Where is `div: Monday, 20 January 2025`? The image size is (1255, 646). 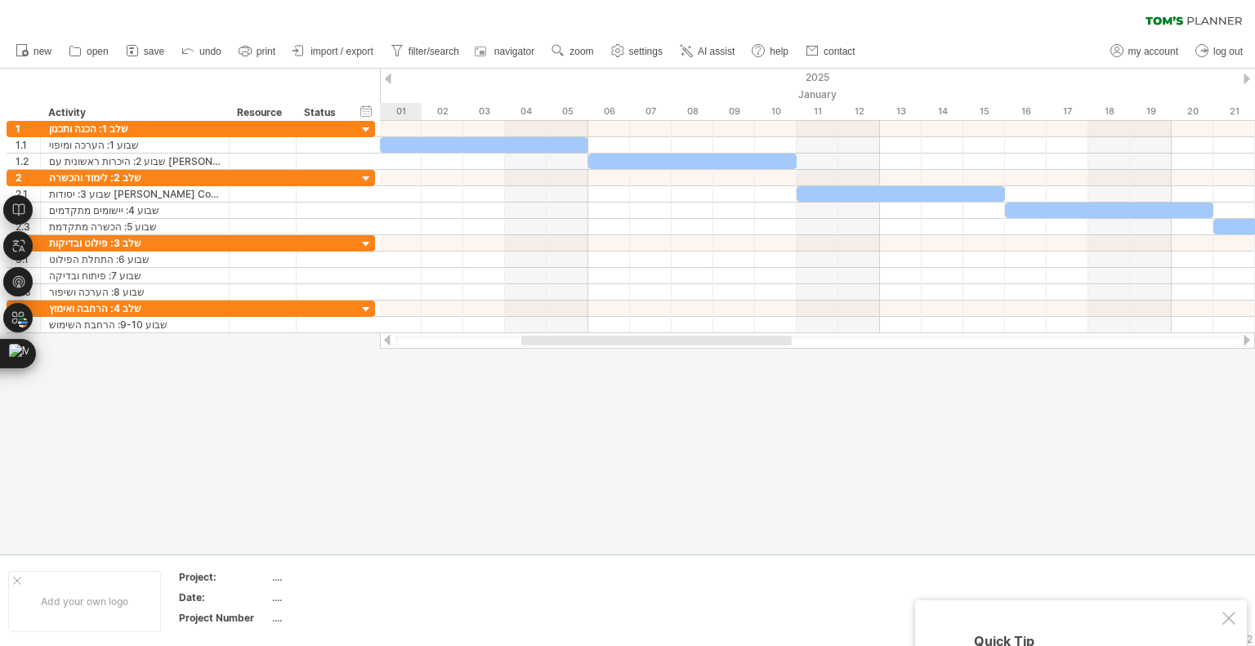
div: Monday, 20 January 2025 is located at coordinates (1192, 111).